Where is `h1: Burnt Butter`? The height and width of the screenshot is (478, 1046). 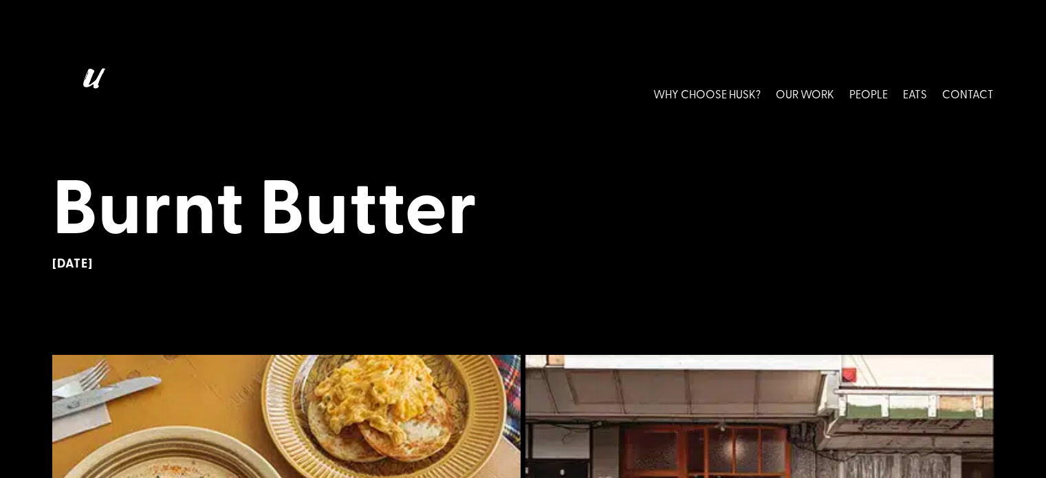
h1: Burnt Butter is located at coordinates (522, 207).